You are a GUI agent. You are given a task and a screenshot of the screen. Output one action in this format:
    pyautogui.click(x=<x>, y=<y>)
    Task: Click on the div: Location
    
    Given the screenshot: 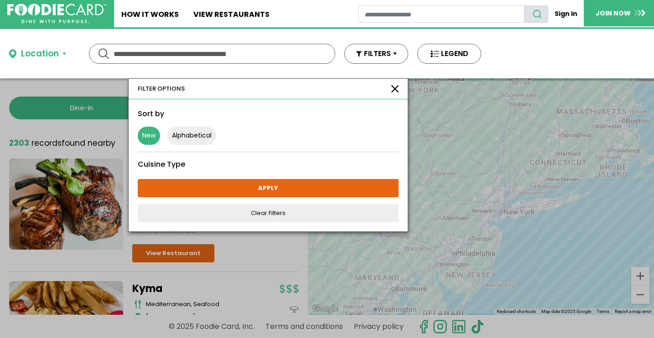 What is the action you would take?
    pyautogui.click(x=40, y=54)
    